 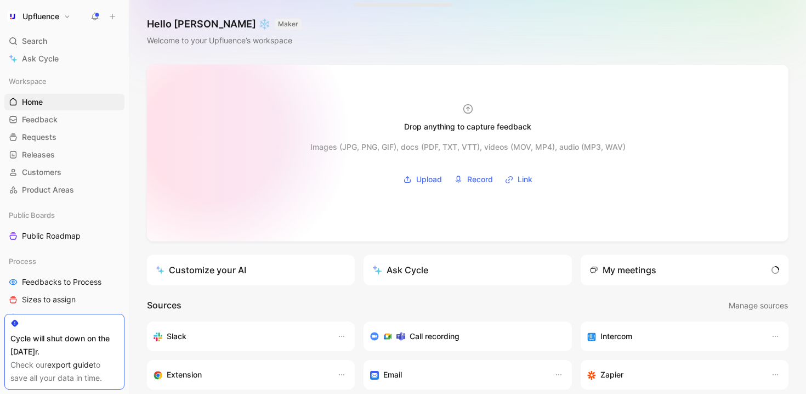 What do you see at coordinates (39, 137) in the screenshot?
I see `span: Requests` at bounding box center [39, 137].